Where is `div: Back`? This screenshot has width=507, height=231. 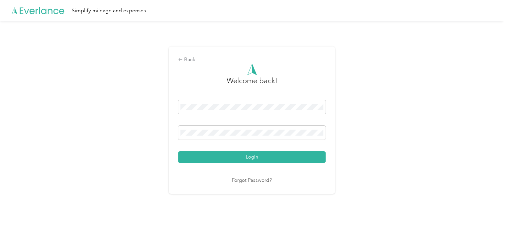
div: Back is located at coordinates (252, 60).